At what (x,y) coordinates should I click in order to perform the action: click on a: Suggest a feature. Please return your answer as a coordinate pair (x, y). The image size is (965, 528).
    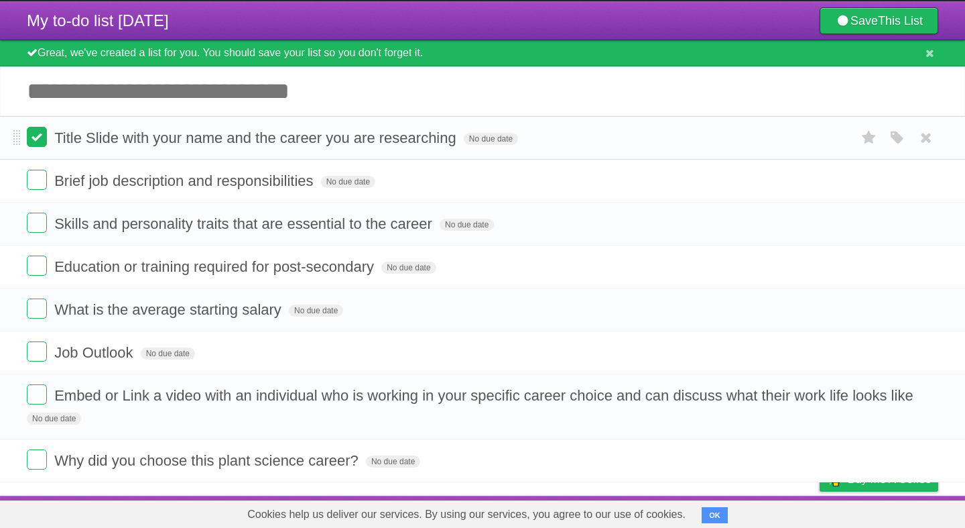
    Looking at the image, I should click on (896, 512).